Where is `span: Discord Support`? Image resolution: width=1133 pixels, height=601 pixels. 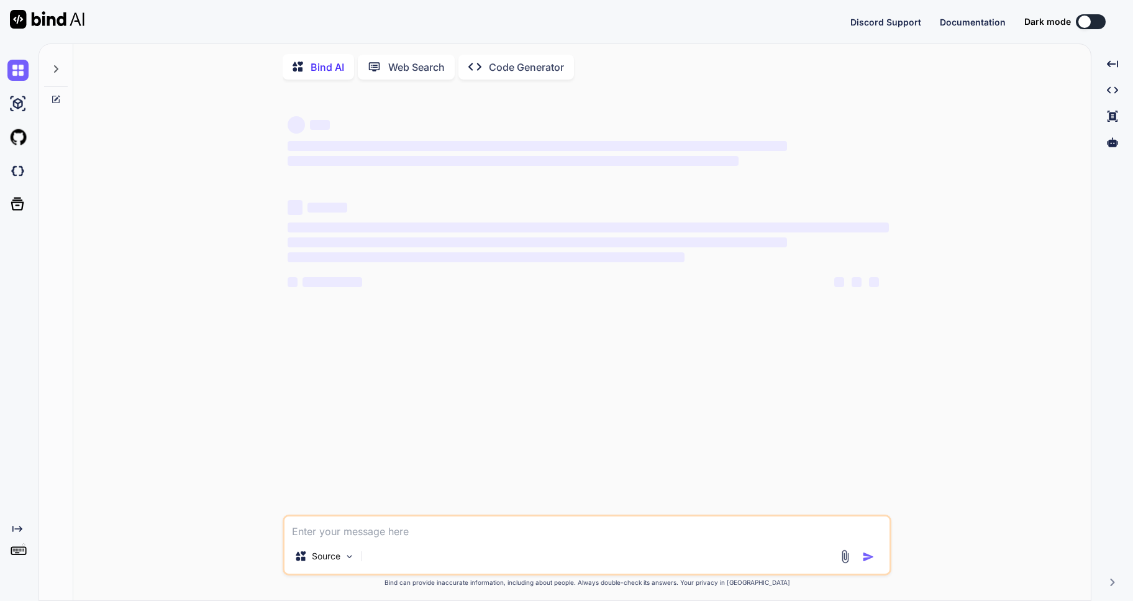 span: Discord Support is located at coordinates (886, 22).